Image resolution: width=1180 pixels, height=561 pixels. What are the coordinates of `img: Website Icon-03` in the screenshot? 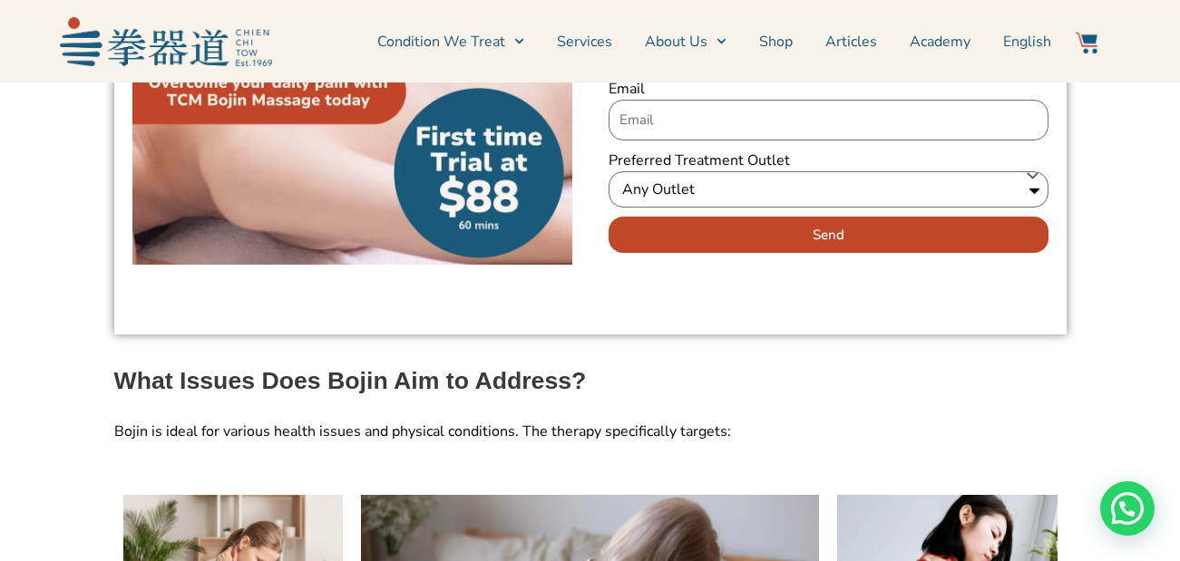 It's located at (1087, 43).